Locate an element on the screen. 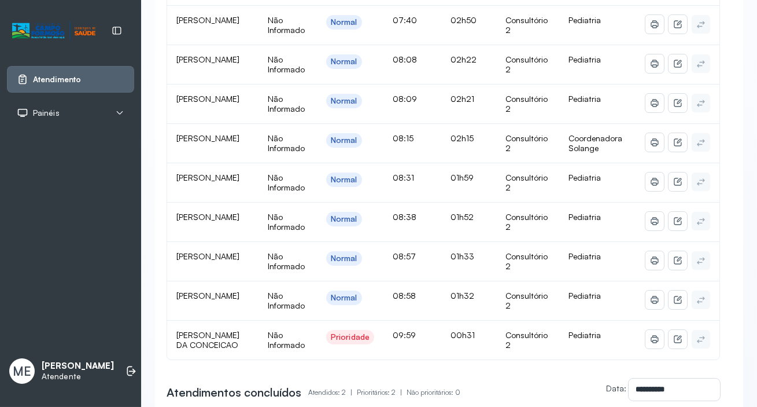 The image size is (757, 407). span: 01h52 is located at coordinates (462, 216).